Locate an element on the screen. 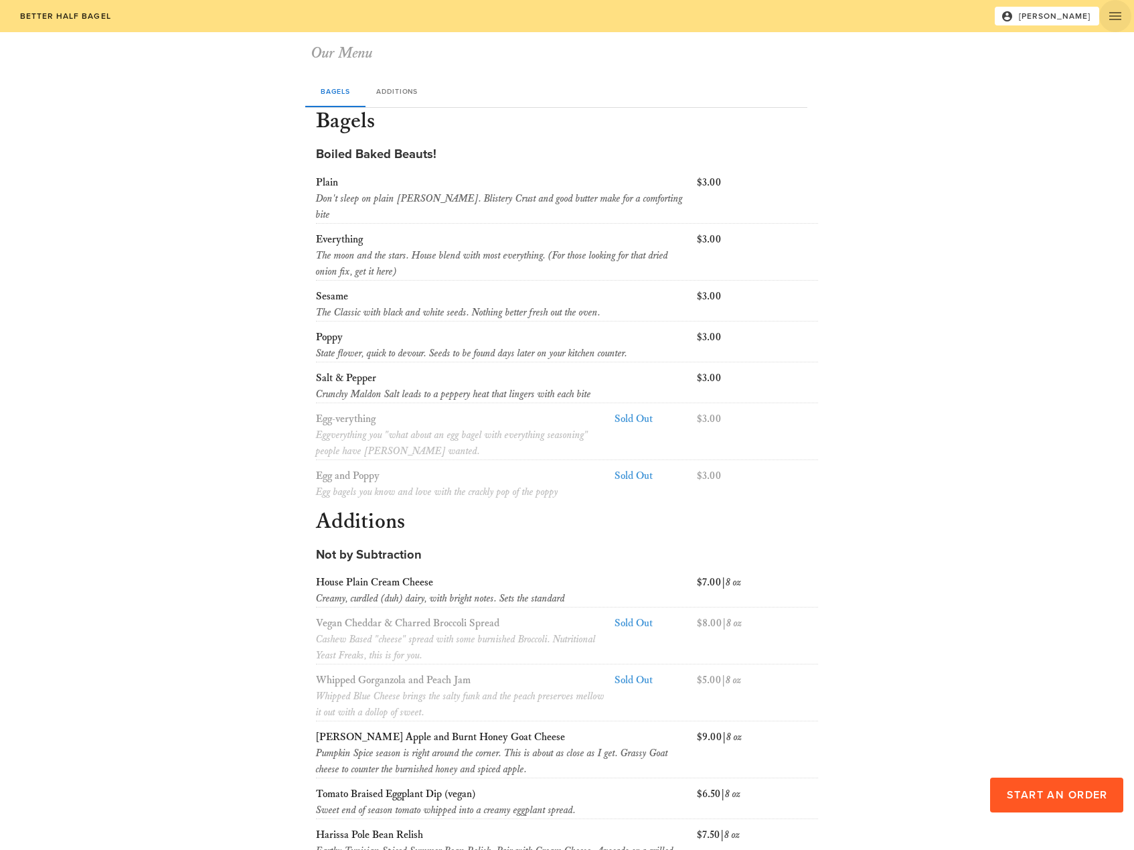  span: Everything is located at coordinates (339, 239).